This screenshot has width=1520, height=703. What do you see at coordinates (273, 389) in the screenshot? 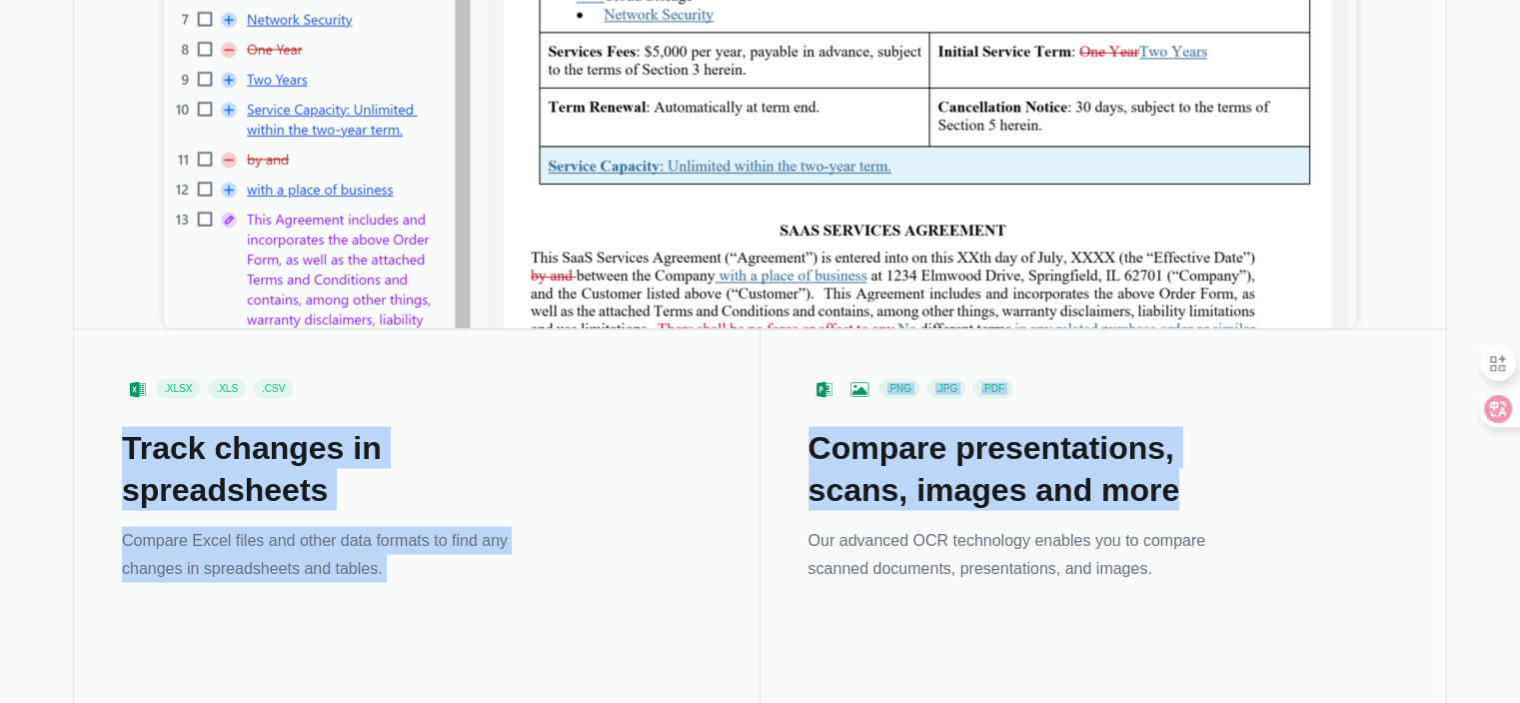
I see `span: .CSV` at bounding box center [273, 389].